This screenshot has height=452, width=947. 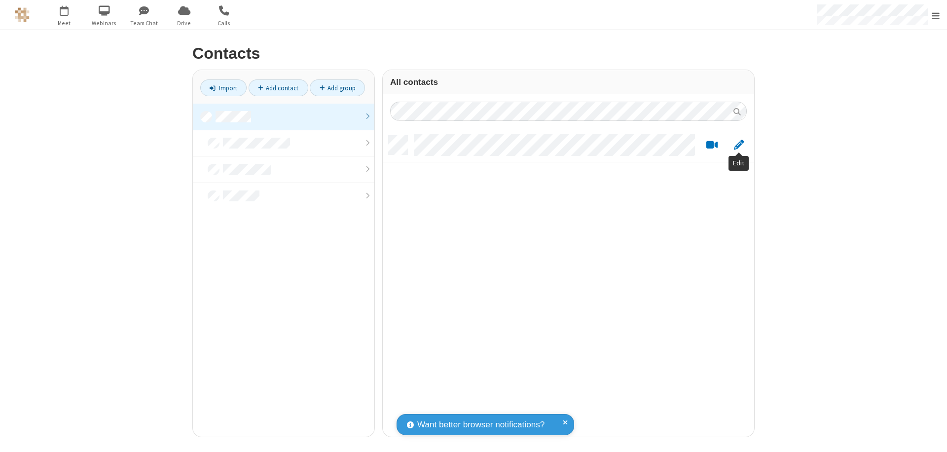 I want to click on h2: Contacts, so click(x=473, y=53).